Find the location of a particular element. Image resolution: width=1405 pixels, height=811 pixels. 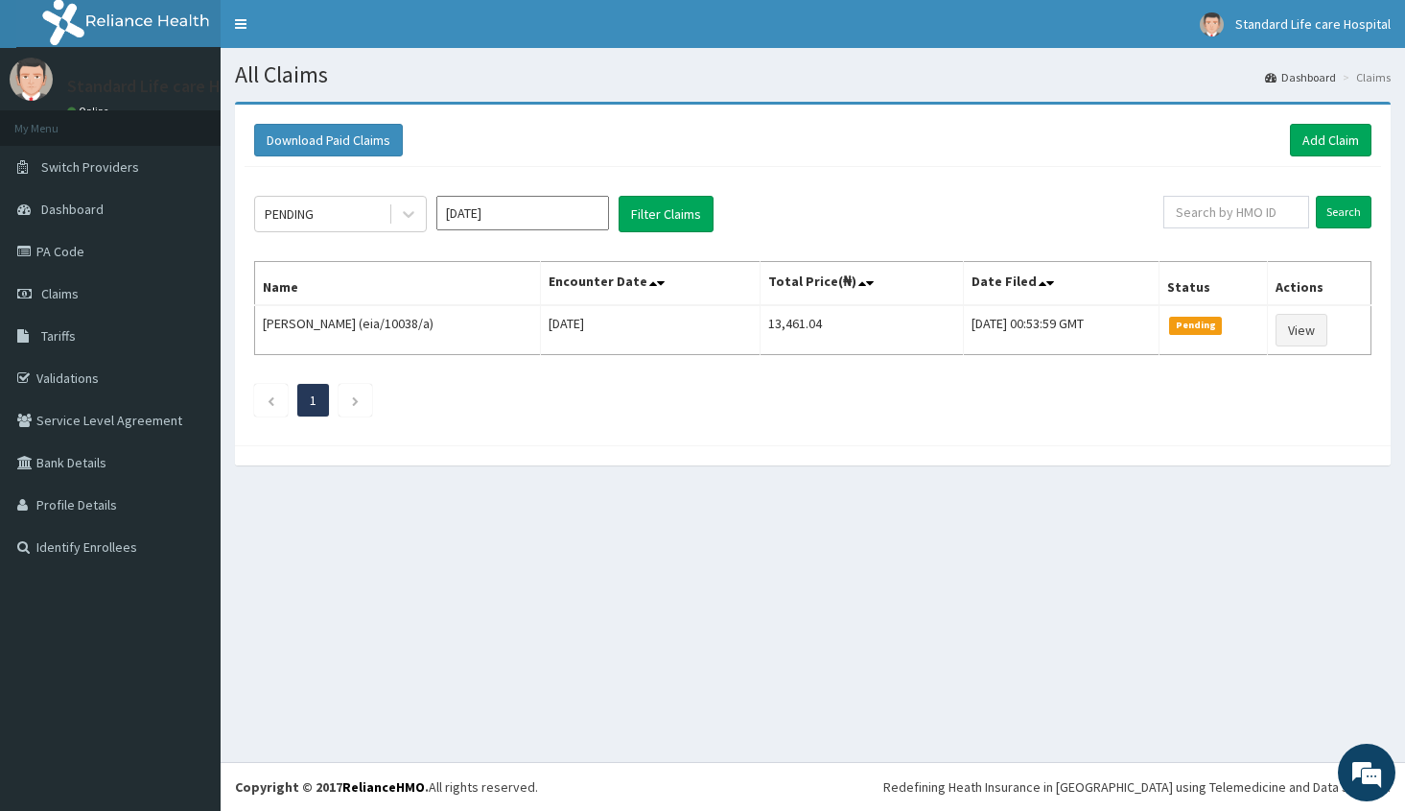

a: RelianceHMO is located at coordinates (384, 787).